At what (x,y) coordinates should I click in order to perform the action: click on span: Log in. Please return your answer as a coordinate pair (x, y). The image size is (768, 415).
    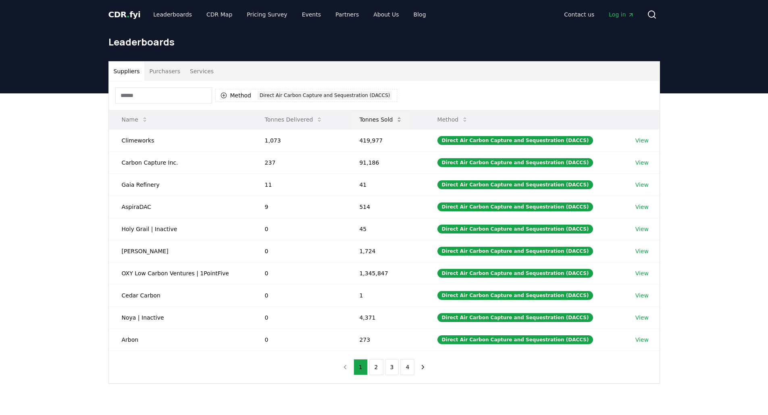
    Looking at the image, I should click on (621, 15).